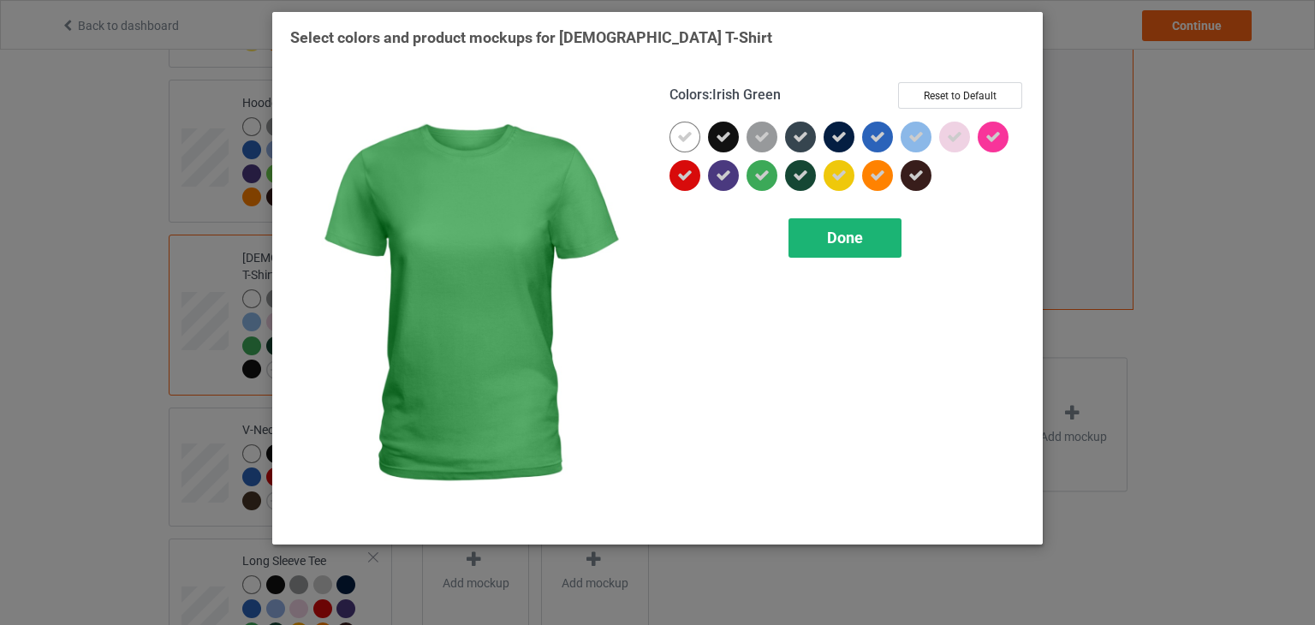 The width and height of the screenshot is (1315, 625). I want to click on button: Reset to Default, so click(960, 95).